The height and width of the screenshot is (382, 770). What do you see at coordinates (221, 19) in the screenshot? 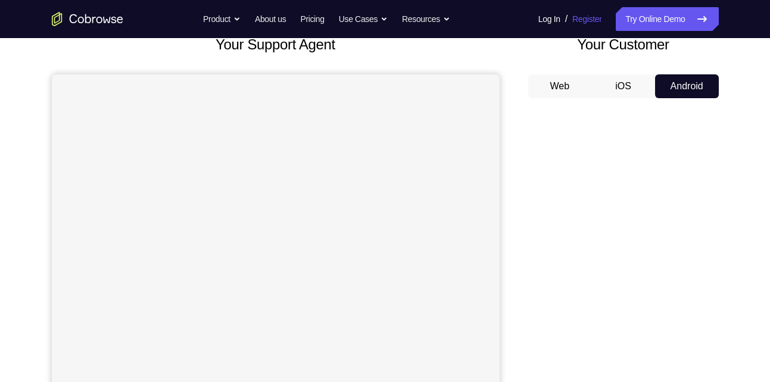
I see `button: Product` at bounding box center [221, 19].